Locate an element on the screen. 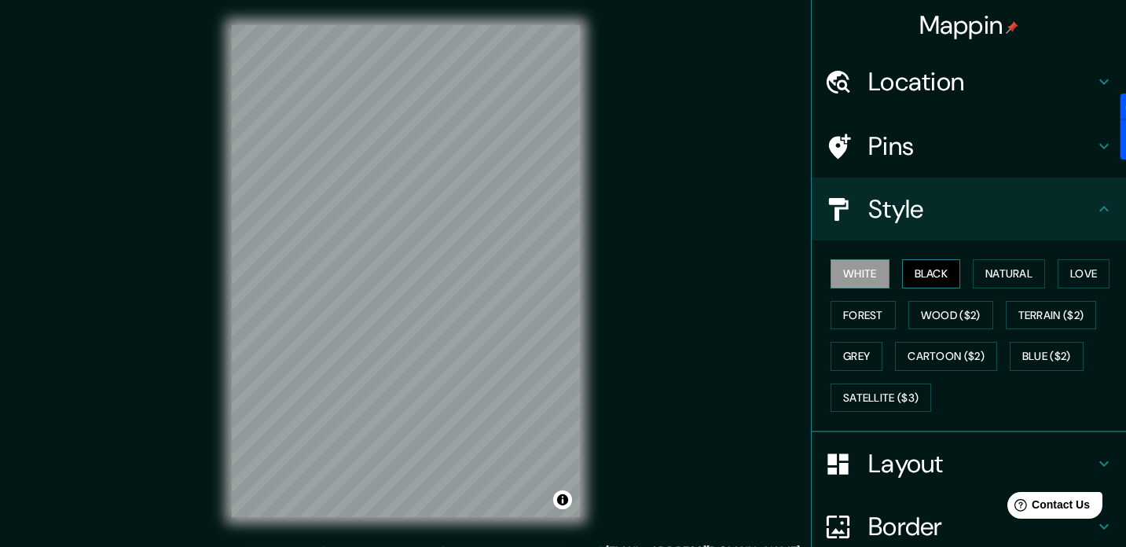  h4: Location is located at coordinates (982, 82).